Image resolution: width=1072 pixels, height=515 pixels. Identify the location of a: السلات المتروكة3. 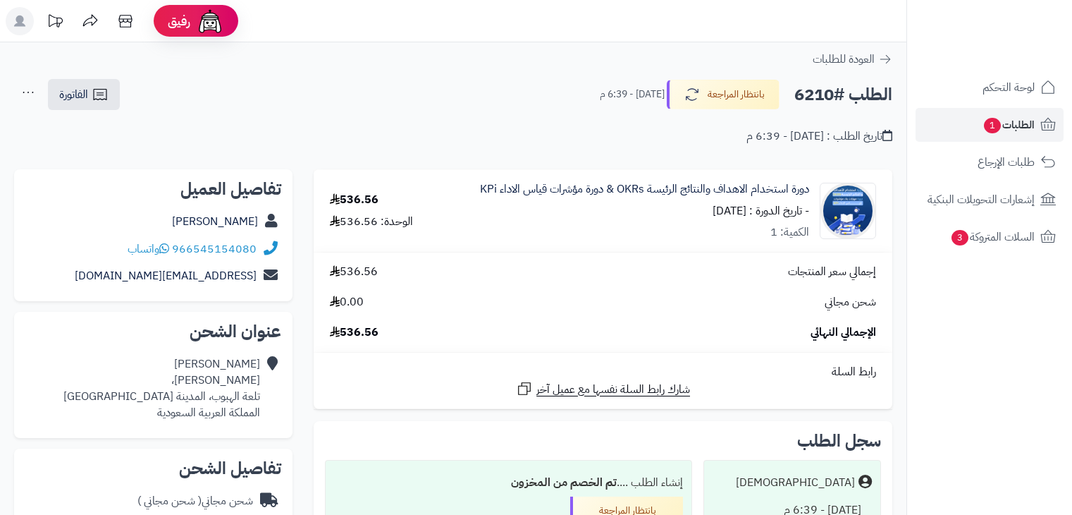
(990, 237).